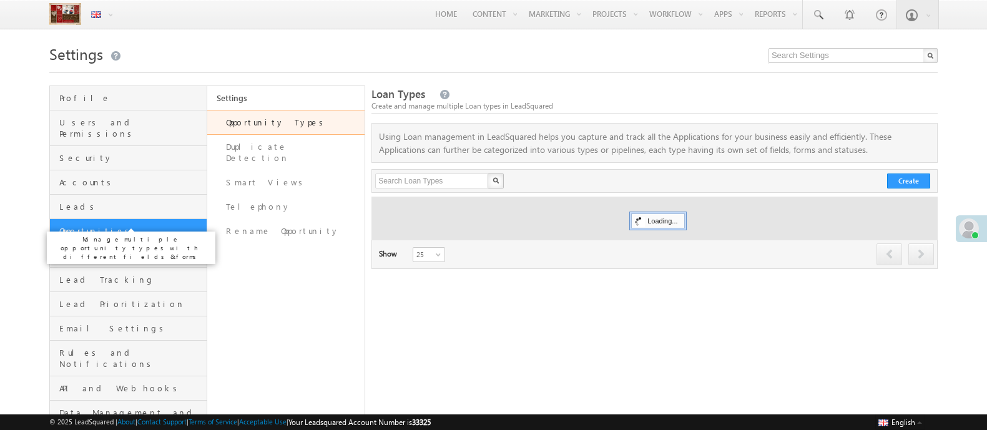  I want to click on div: Create and manage multiple Loan types in LeadSquared, so click(654, 106).